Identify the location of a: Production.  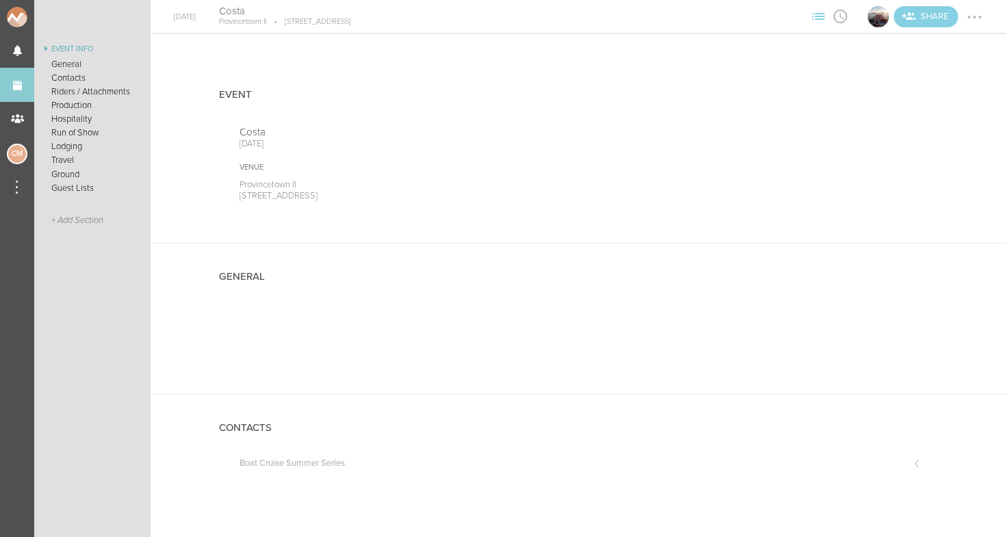
(92, 105).